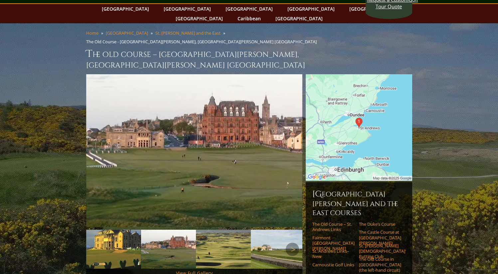 The width and height of the screenshot is (498, 274). What do you see at coordinates (293, 249) in the screenshot?
I see `a: Next` at bounding box center [293, 249].